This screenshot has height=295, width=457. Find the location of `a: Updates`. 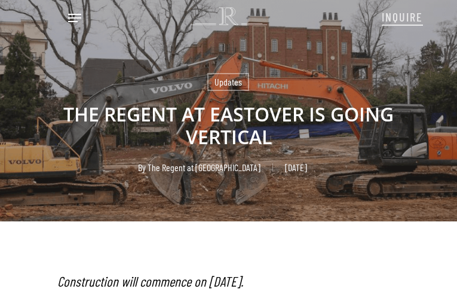

a: Updates is located at coordinates (228, 82).